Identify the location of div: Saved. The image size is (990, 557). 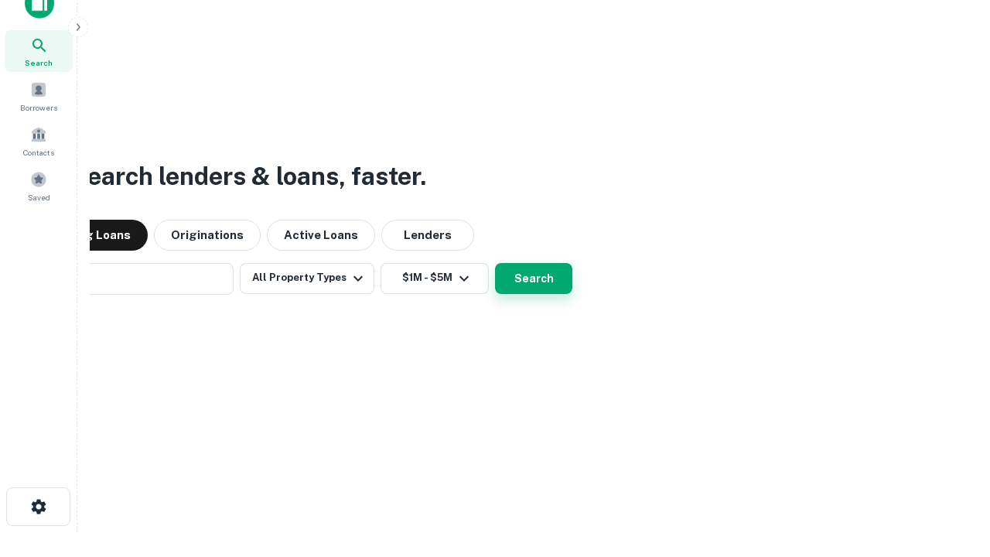
(39, 186).